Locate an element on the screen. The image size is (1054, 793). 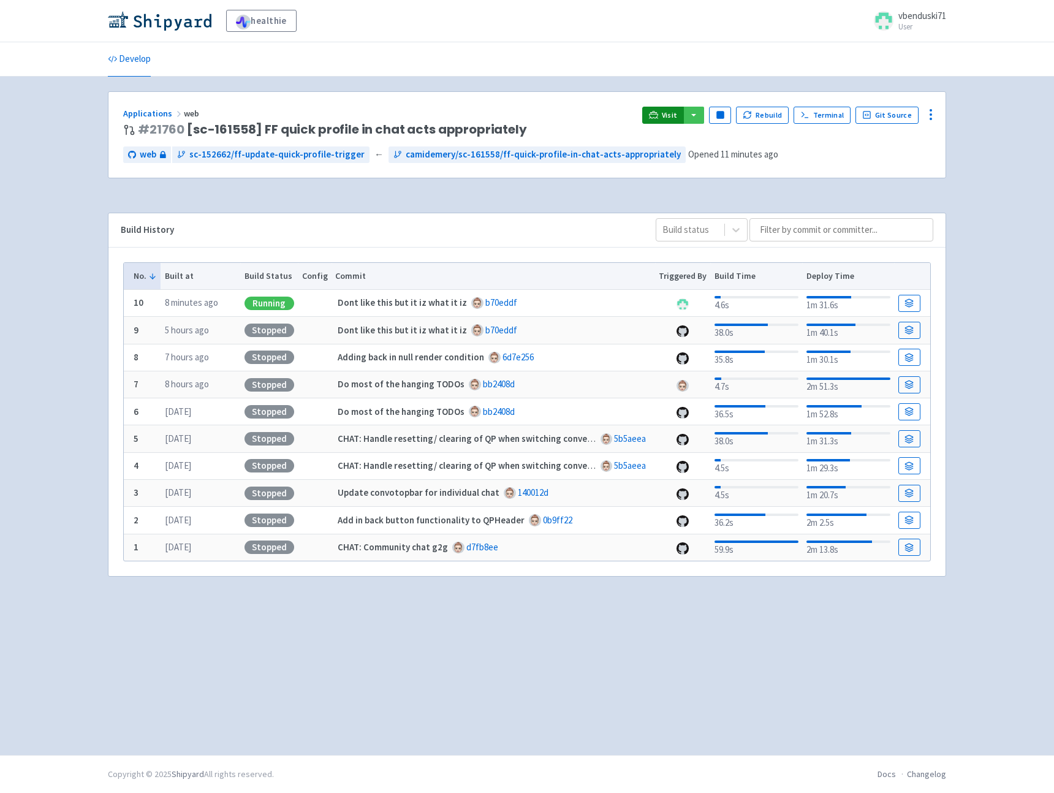
div: 35.8s is located at coordinates (756, 357).